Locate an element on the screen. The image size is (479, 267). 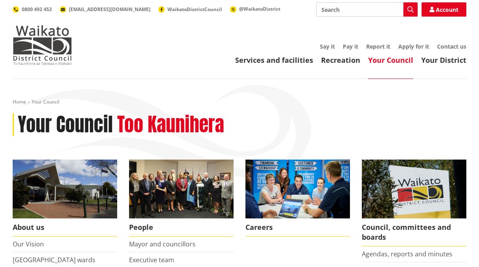
a: Our Vision is located at coordinates (28, 244).